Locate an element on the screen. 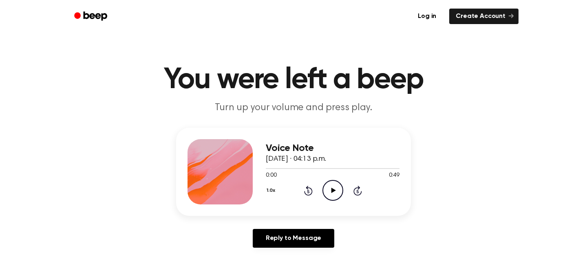 Image resolution: width=587 pixels, height=273 pixels. a: Reply to Message is located at coordinates (293, 238).